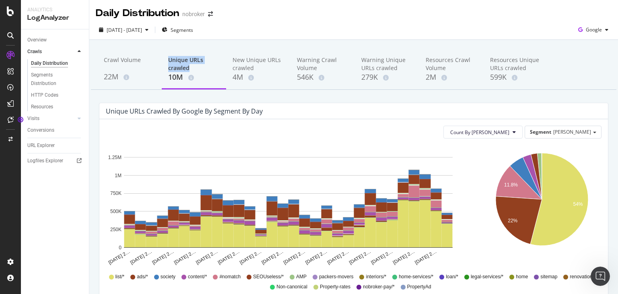 This screenshot has width=618, height=294. Describe the element at coordinates (194, 77) in the screenshot. I see `div: 10M` at that location.